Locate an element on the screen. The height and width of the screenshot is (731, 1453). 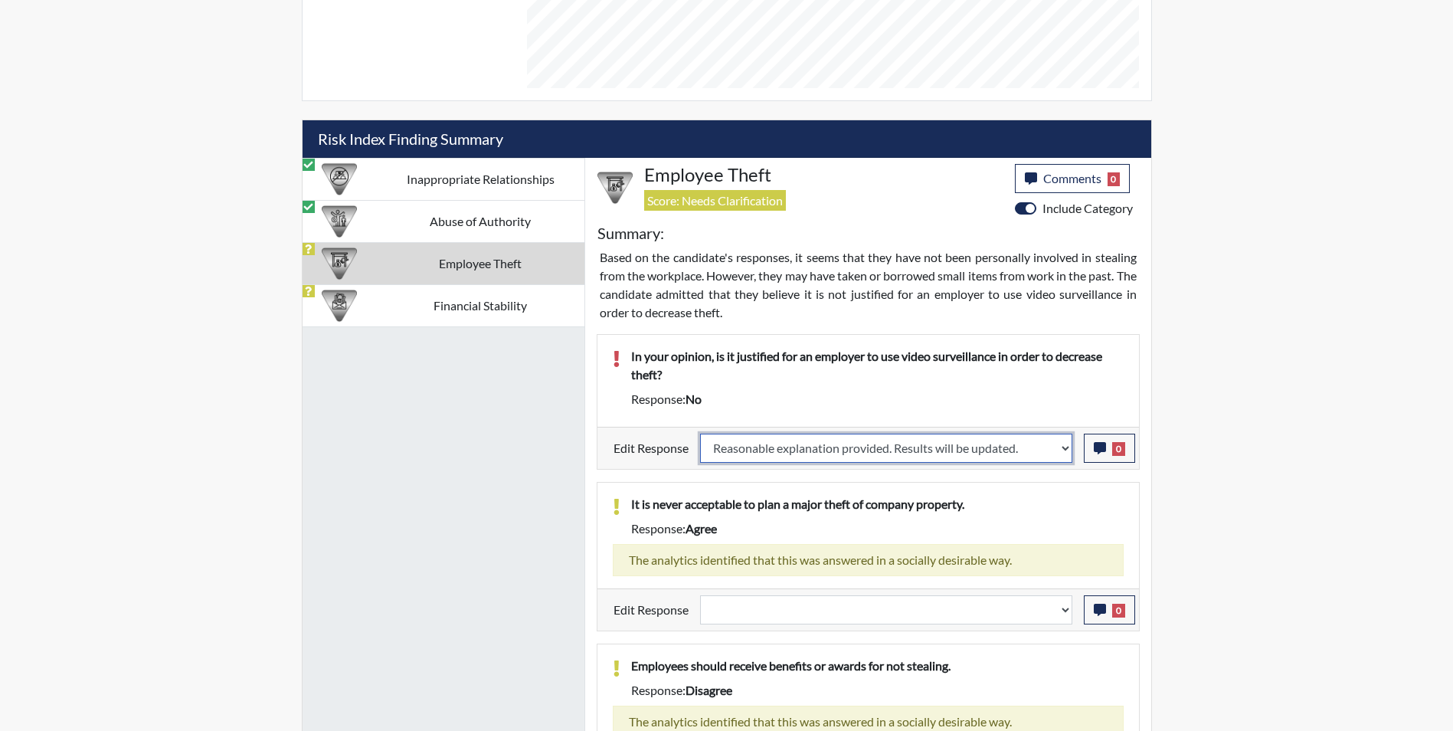
td: Employee Theft is located at coordinates (480, 263).